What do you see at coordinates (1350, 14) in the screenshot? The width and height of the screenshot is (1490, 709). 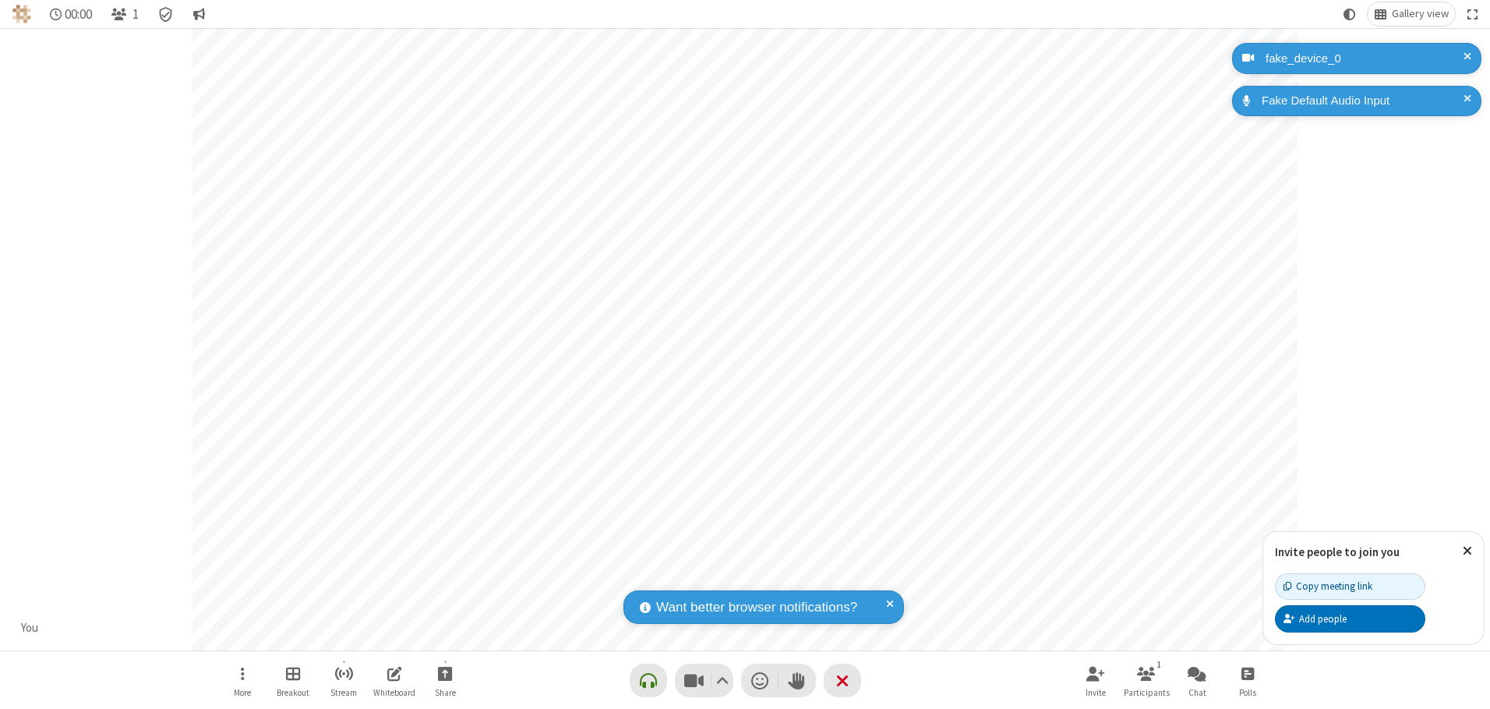 I see `button: Using system theme` at bounding box center [1350, 14].